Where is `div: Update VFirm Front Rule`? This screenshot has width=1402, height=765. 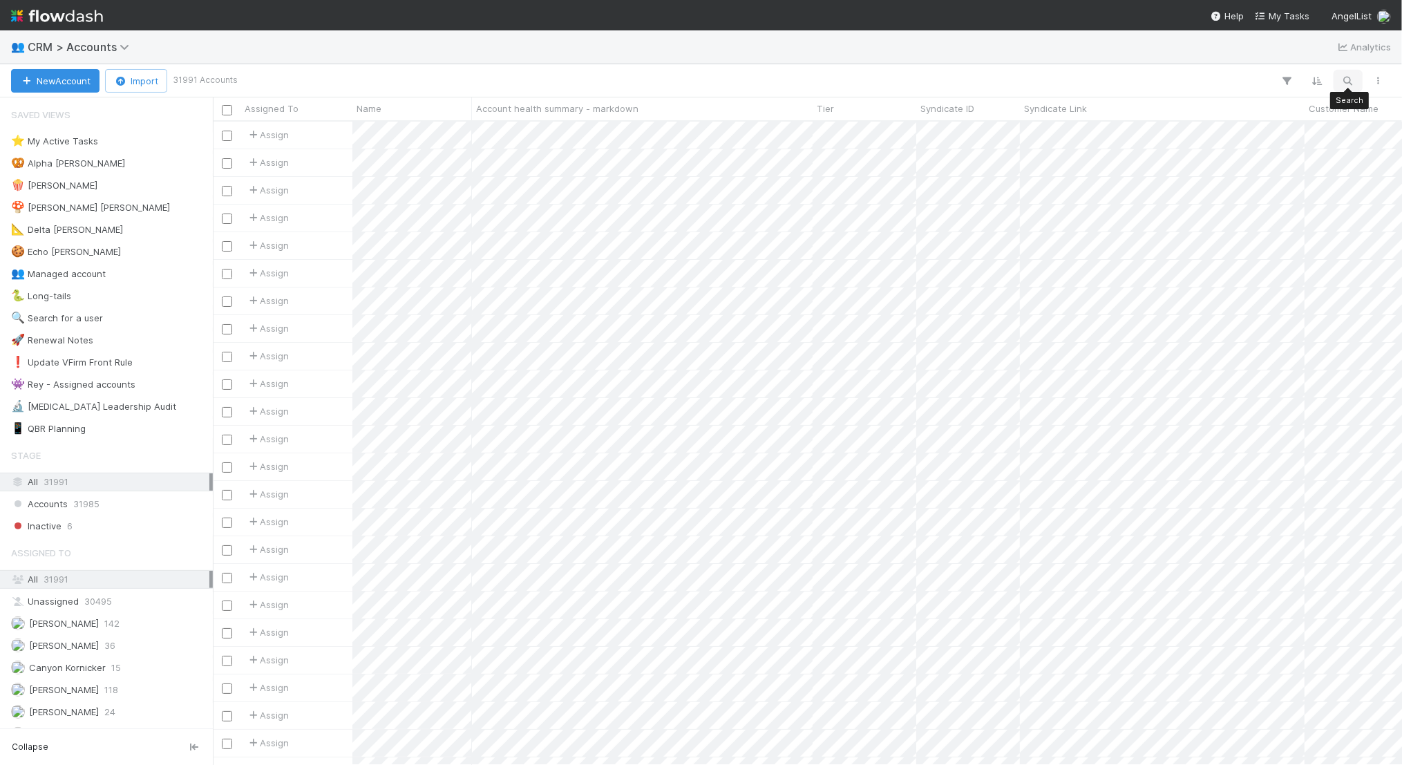 div: Update VFirm Front Rule is located at coordinates (72, 362).